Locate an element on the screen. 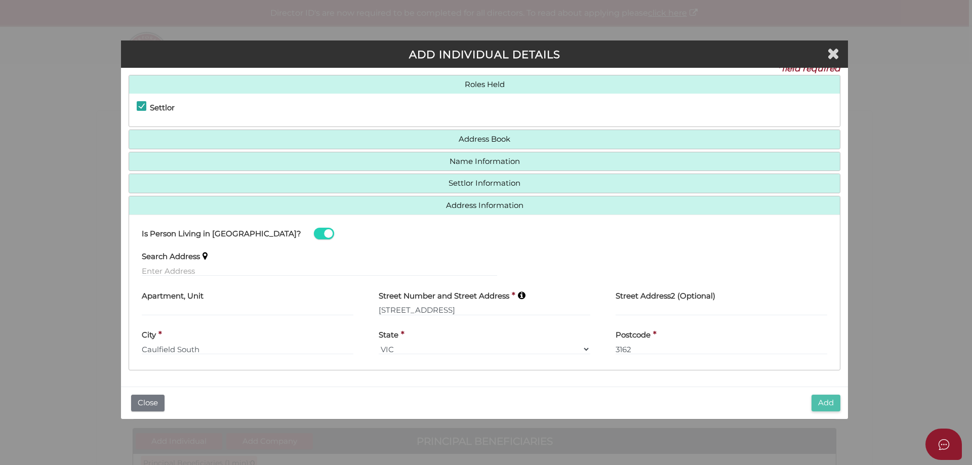  h4: Street Number and Street Address is located at coordinates (444, 296).